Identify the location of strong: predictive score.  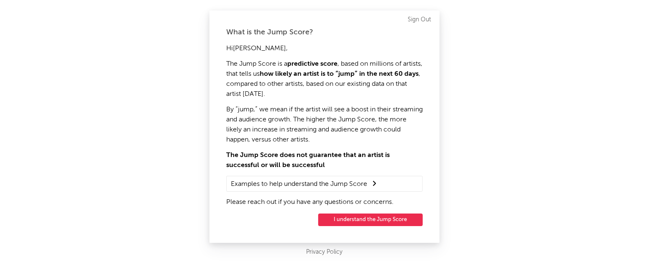
(313, 64).